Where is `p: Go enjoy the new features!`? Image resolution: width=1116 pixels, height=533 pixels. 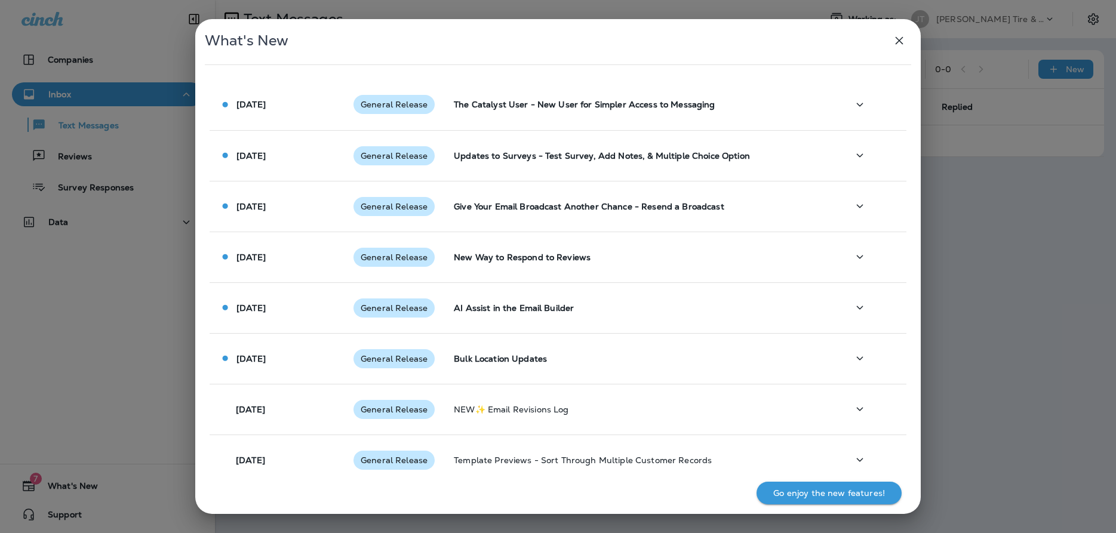
p: Go enjoy the new features! is located at coordinates (829, 493).